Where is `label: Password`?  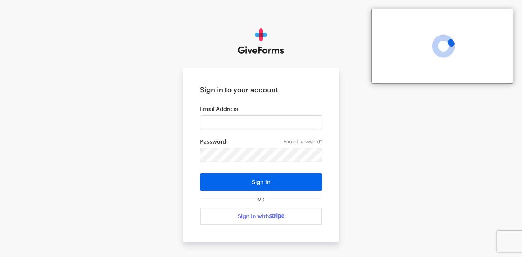
label: Password is located at coordinates (261, 141).